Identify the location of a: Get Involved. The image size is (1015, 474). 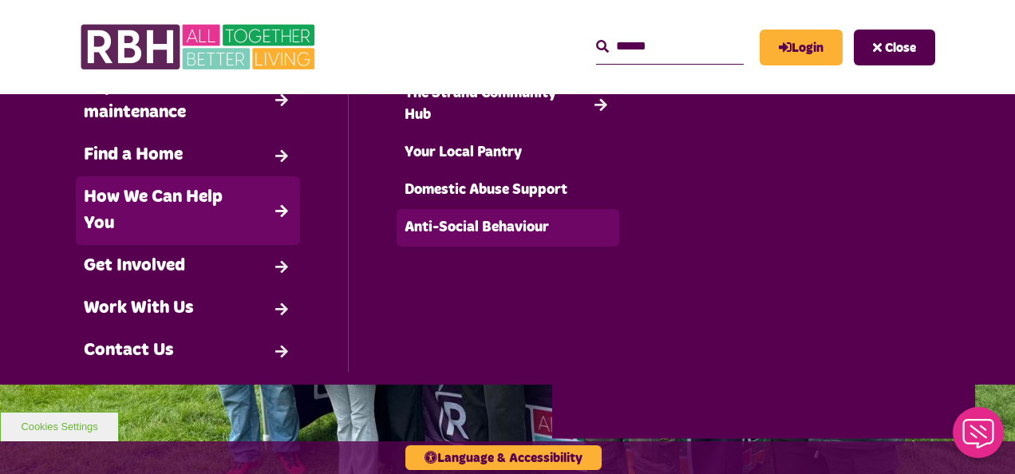
(188, 266).